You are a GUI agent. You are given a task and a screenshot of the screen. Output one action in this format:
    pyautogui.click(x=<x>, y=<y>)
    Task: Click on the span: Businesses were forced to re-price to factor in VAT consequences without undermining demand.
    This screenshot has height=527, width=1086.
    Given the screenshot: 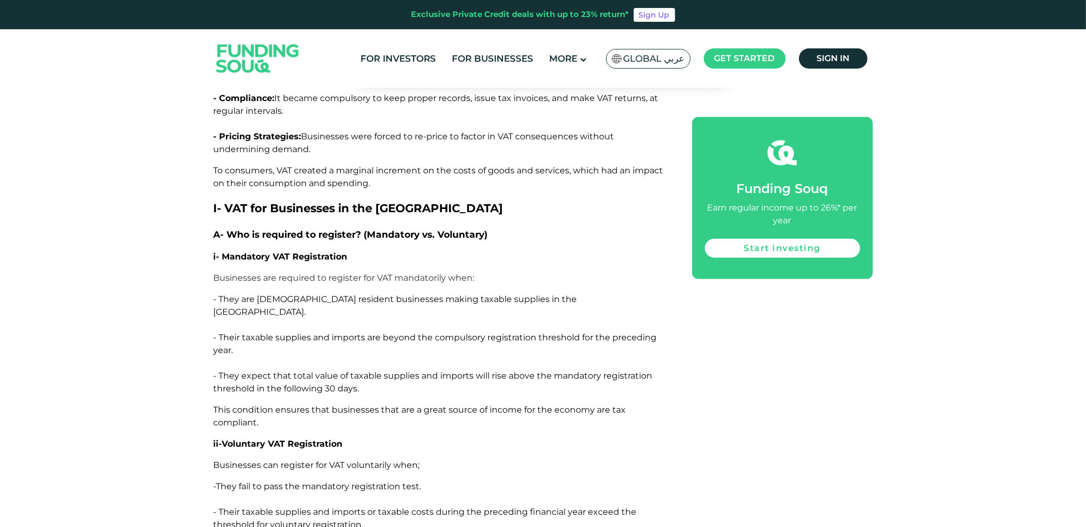 What is the action you would take?
    pyautogui.click(x=414, y=142)
    